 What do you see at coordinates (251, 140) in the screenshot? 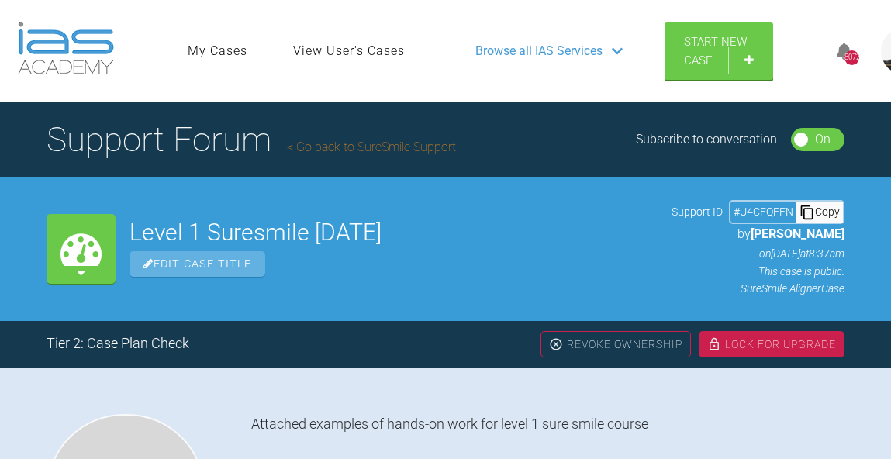
I see `h1: Support Forum` at bounding box center [251, 140].